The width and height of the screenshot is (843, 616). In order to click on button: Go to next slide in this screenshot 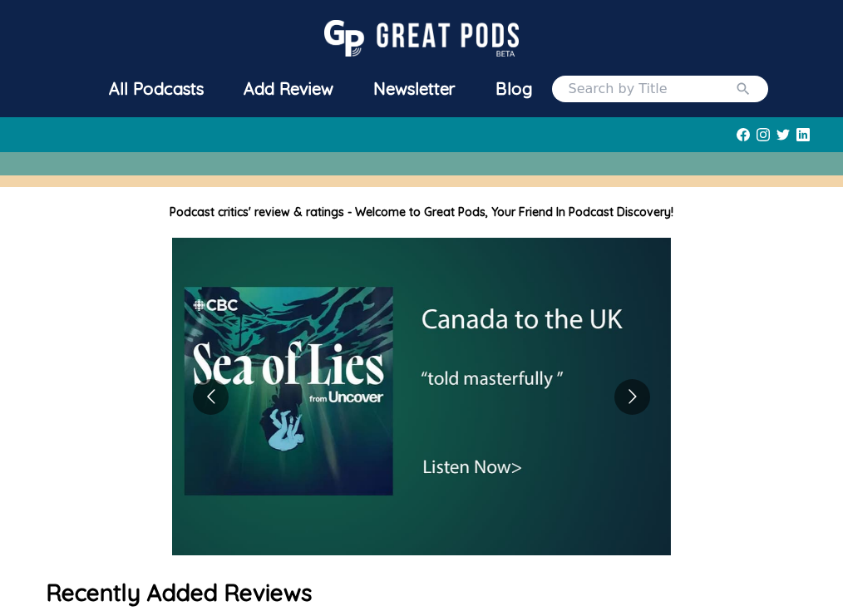, I will do `click(631, 396)`.